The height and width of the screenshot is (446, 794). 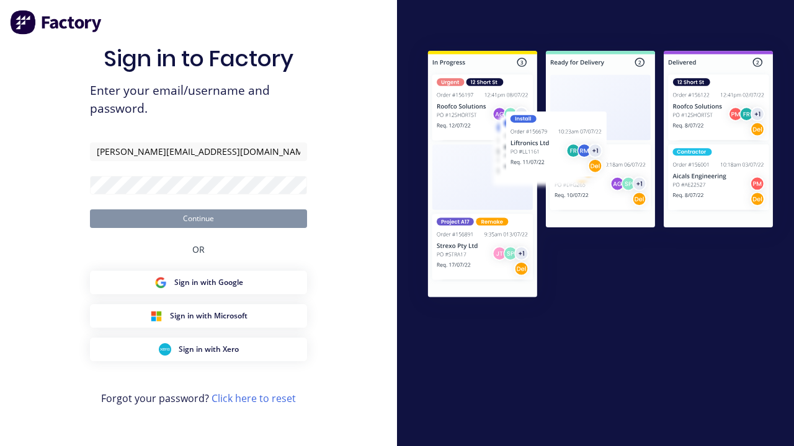 What do you see at coordinates (198, 58) in the screenshot?
I see `h1: Sign in to Factory` at bounding box center [198, 58].